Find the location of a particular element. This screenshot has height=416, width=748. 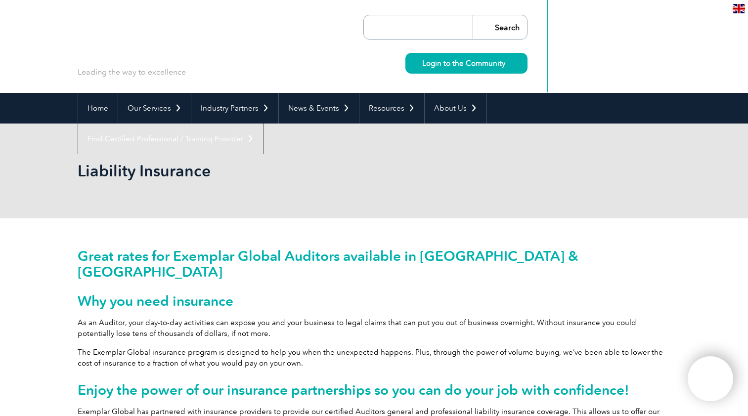

a: Industry Partners is located at coordinates (235, 108).